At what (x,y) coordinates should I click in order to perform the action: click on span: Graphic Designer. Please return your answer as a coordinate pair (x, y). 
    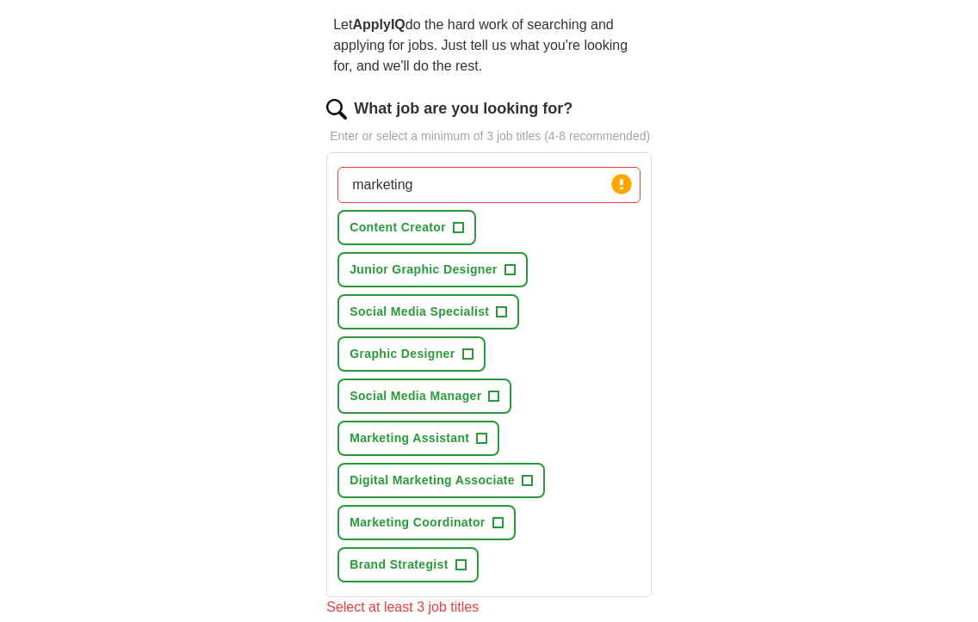
    Looking at the image, I should click on (402, 354).